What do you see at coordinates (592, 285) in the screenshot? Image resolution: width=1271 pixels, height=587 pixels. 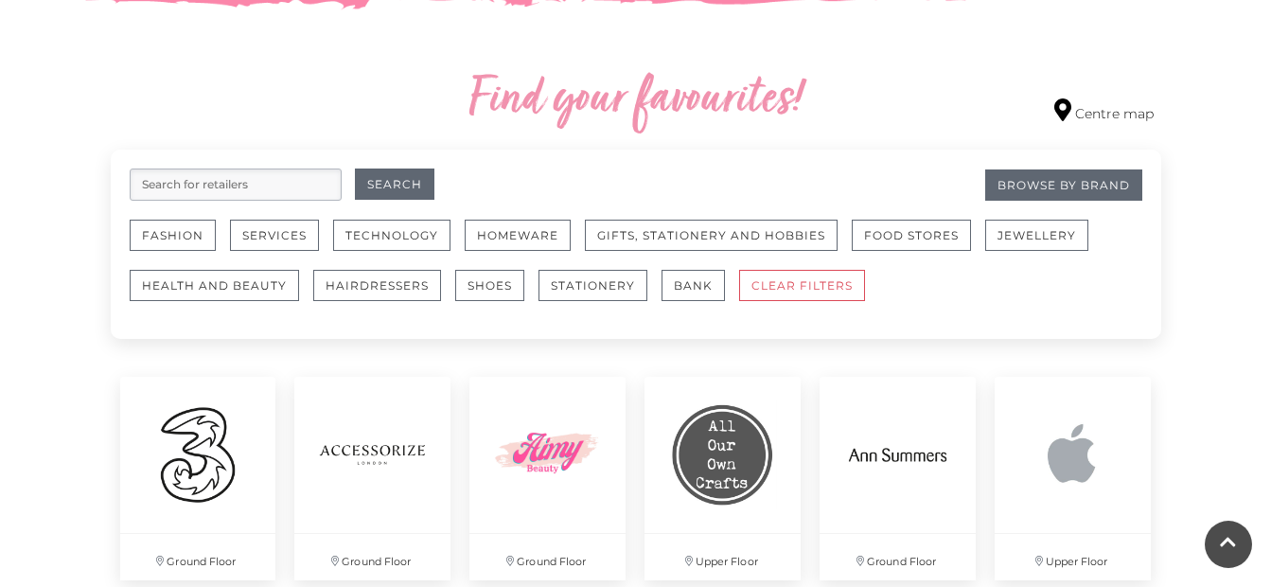 I see `button: Stationery` at bounding box center [592, 285].